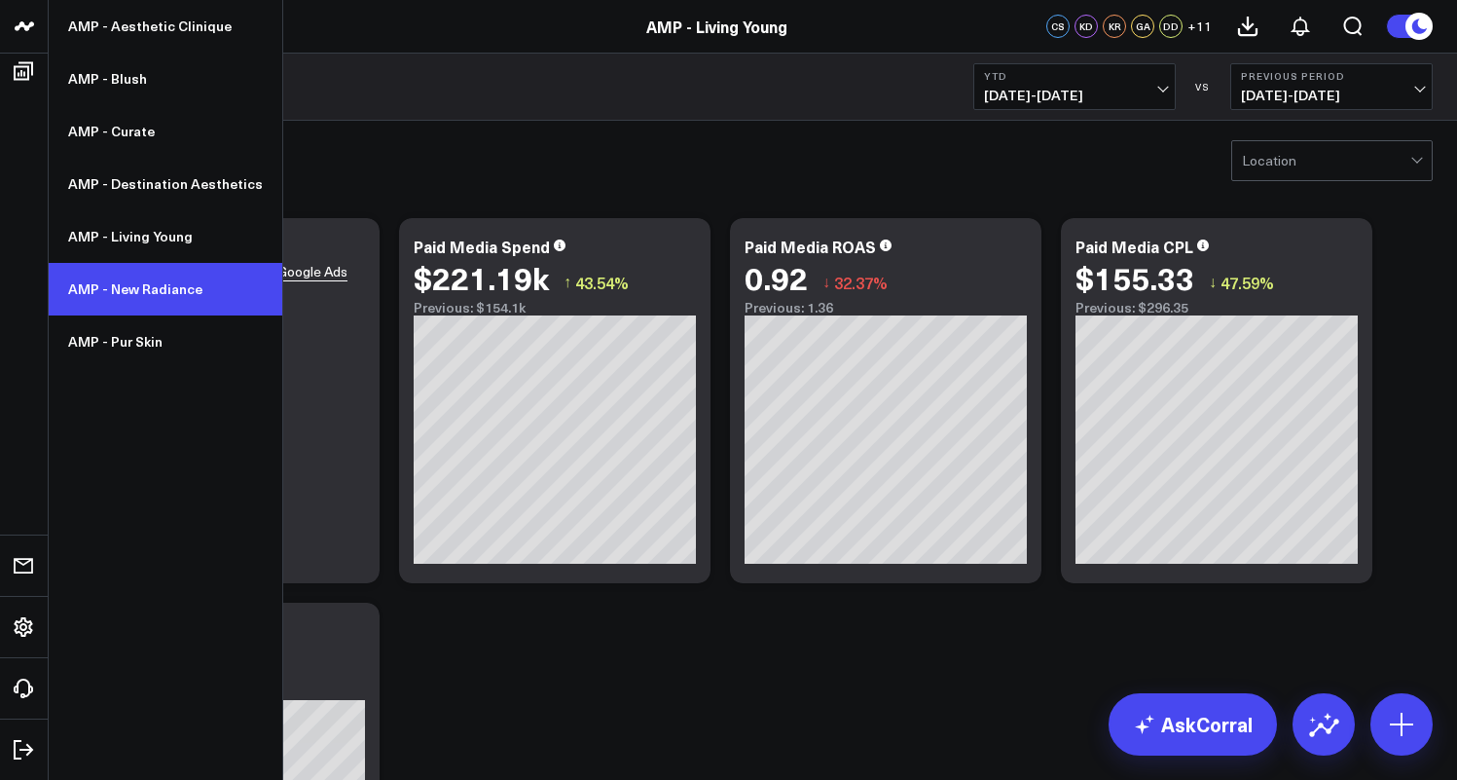 This screenshot has width=1457, height=780. What do you see at coordinates (1192, 724) in the screenshot?
I see `a: AskCorral` at bounding box center [1192, 724].